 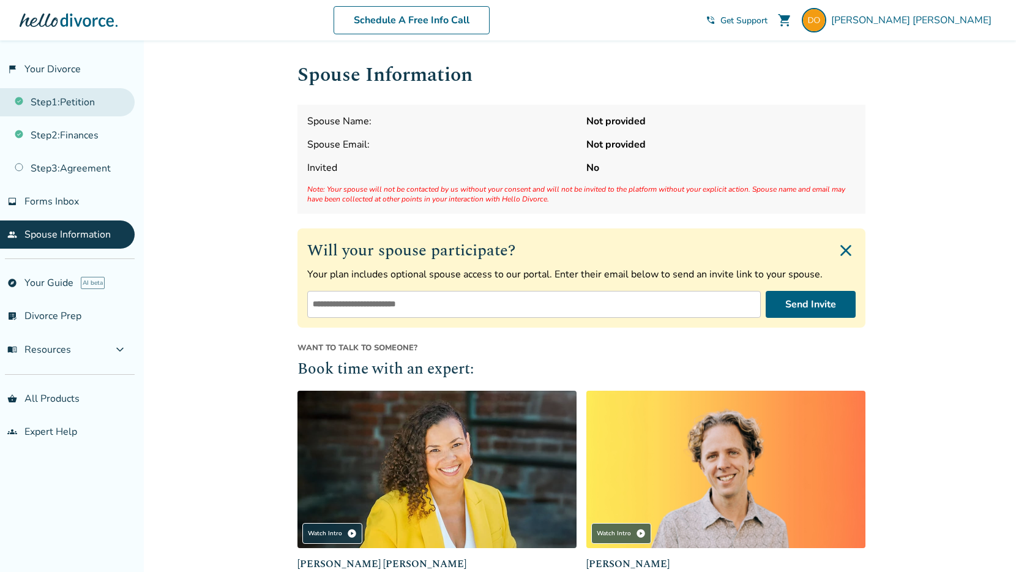 What do you see at coordinates (442, 144) in the screenshot?
I see `span: Spouse Email:` at bounding box center [442, 144].